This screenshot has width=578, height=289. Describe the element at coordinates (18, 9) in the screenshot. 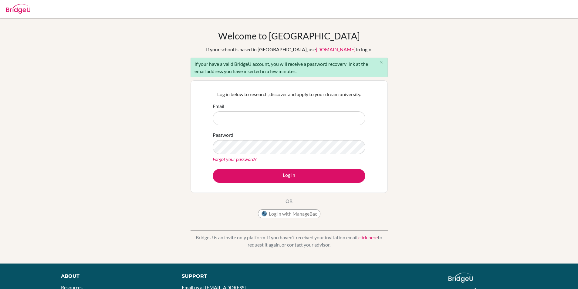

I see `img: Bridge-U` at that location.